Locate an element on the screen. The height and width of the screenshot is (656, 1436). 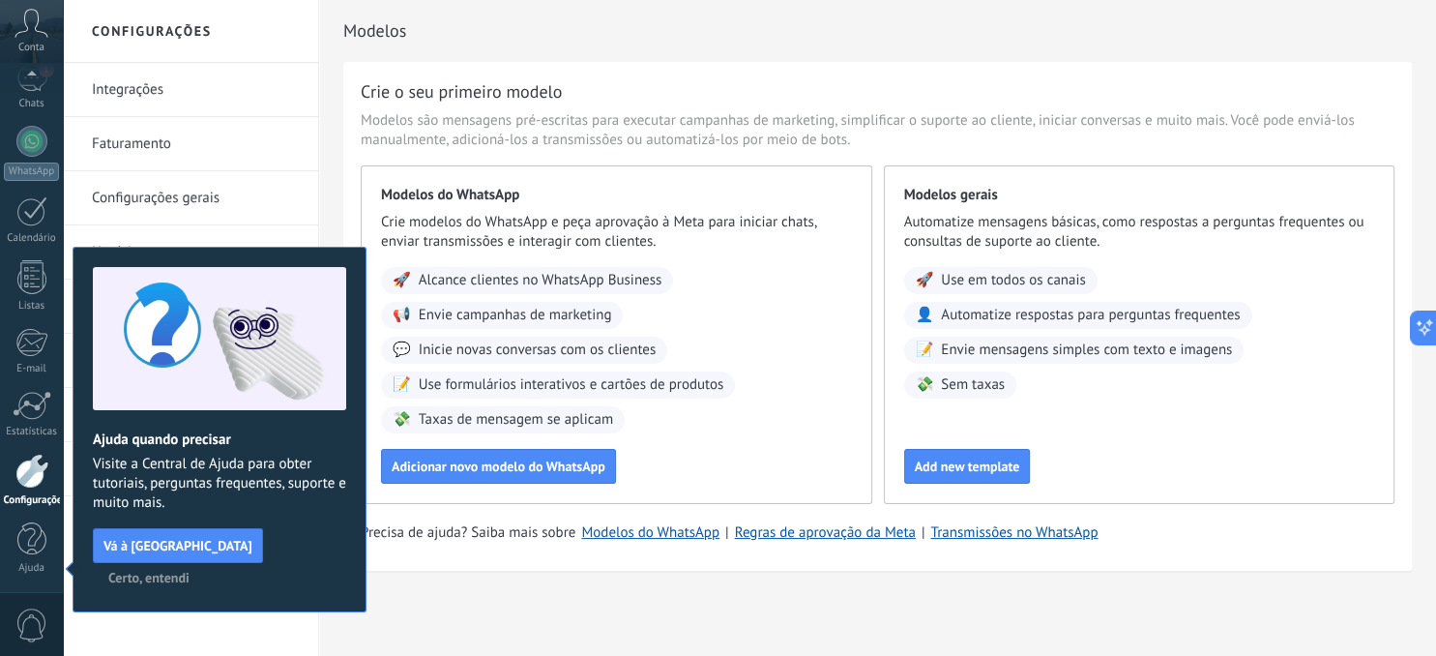
span: Envie campanhas de marketing is located at coordinates (516, 315).